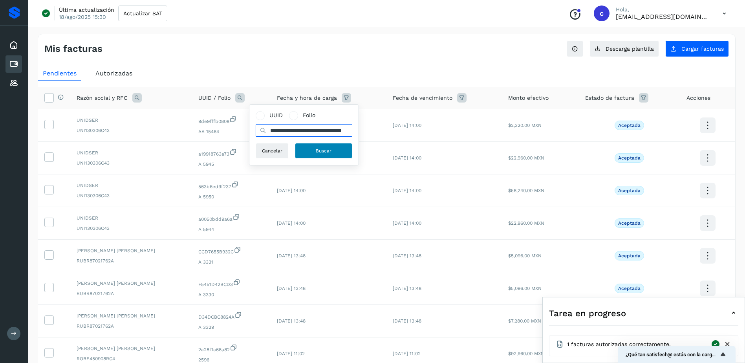  Describe the element at coordinates (131, 359) in the screenshot. I see `span: ROBE450908RC4` at that location.